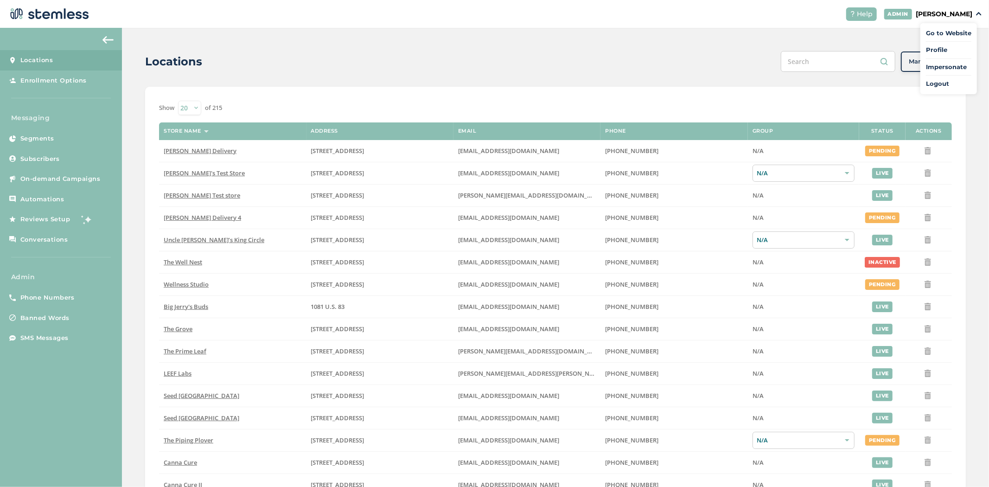 This screenshot has height=487, width=989. I want to click on label: Seed Boston, so click(232, 418).